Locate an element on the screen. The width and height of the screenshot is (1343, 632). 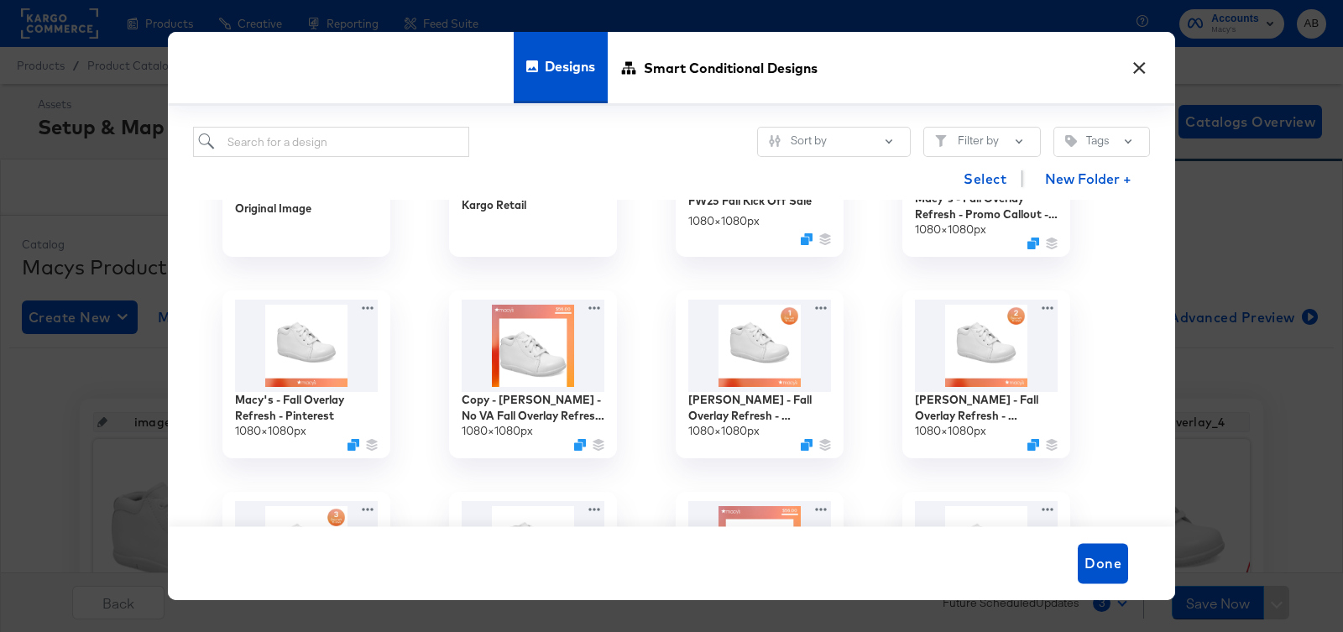
span: Done is located at coordinates (1103, 563).